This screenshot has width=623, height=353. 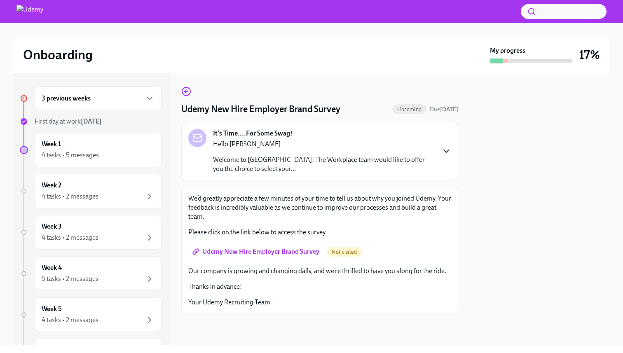 What do you see at coordinates (508, 51) in the screenshot?
I see `strong: My progress` at bounding box center [508, 51].